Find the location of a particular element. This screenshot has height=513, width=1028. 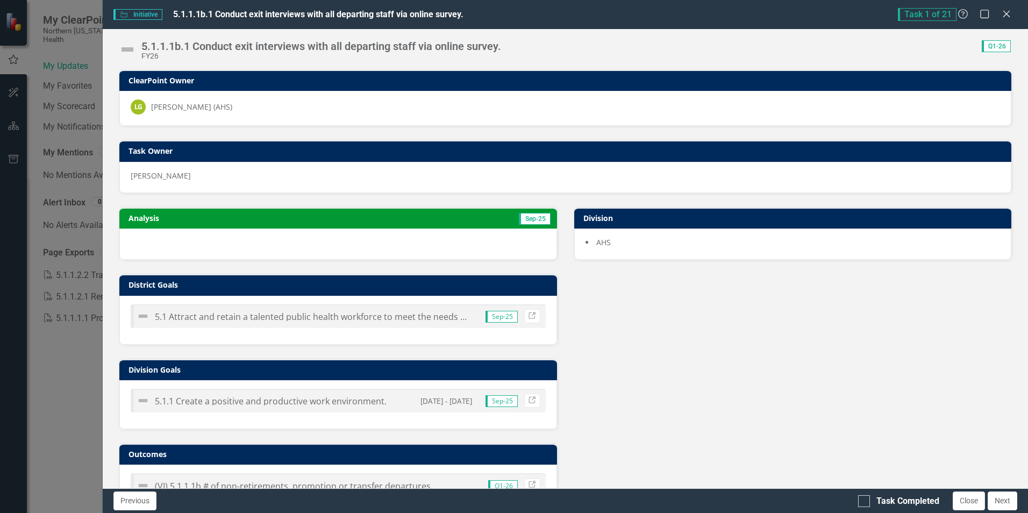

span: 5.1.1.1b.1 Conduct exit interviews with all departing staff via online survey. is located at coordinates (318, 14).